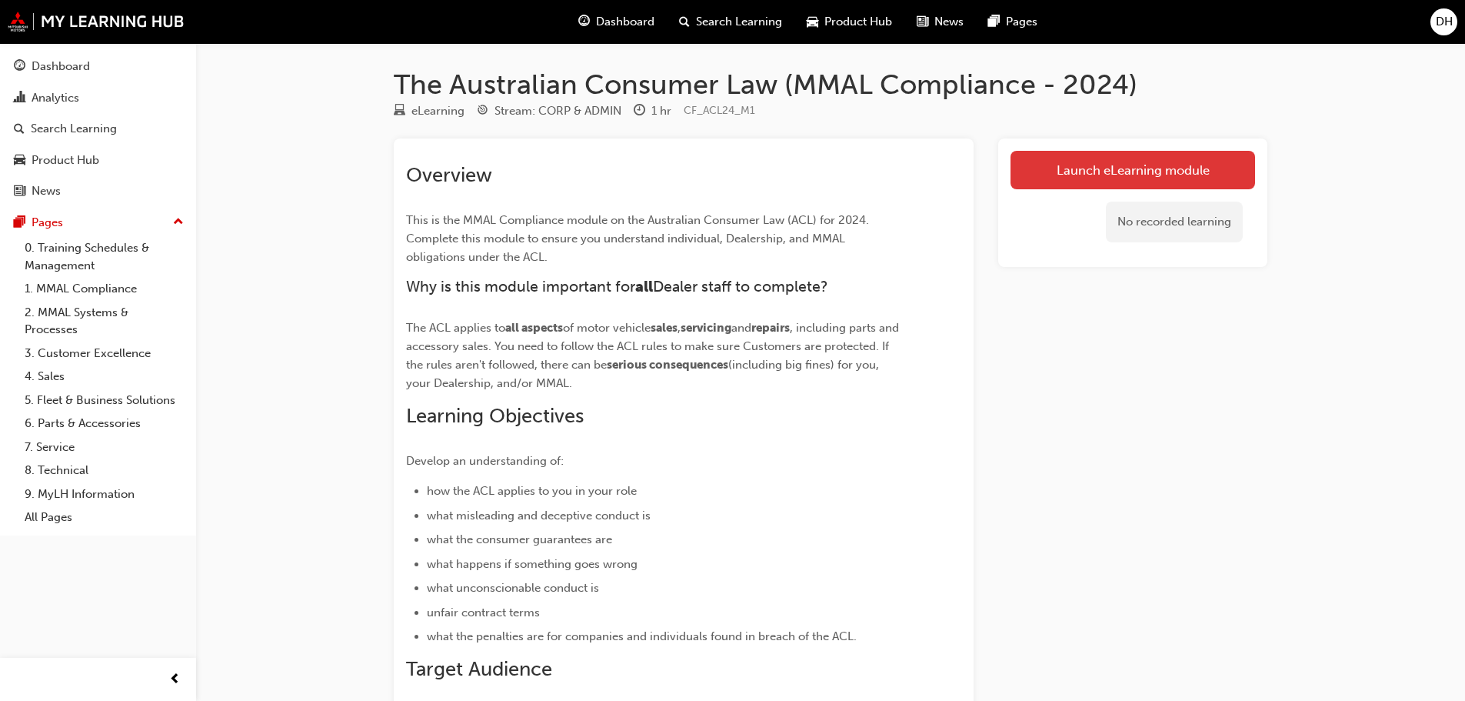 This screenshot has height=701, width=1465. I want to click on span: News, so click(949, 22).